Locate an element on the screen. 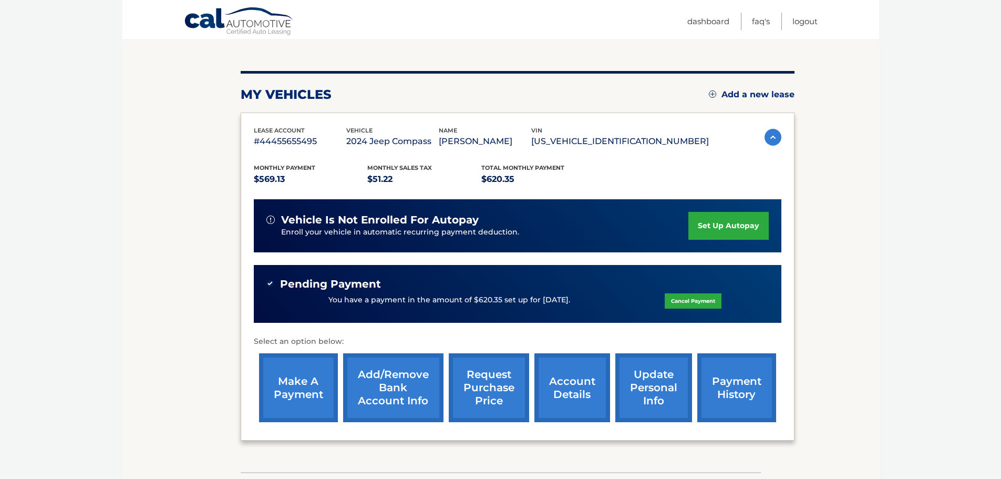 This screenshot has width=1001, height=479. span: vin is located at coordinates (537, 130).